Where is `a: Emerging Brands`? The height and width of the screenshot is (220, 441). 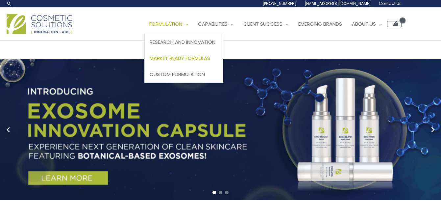
a: Emerging Brands is located at coordinates (320, 24).